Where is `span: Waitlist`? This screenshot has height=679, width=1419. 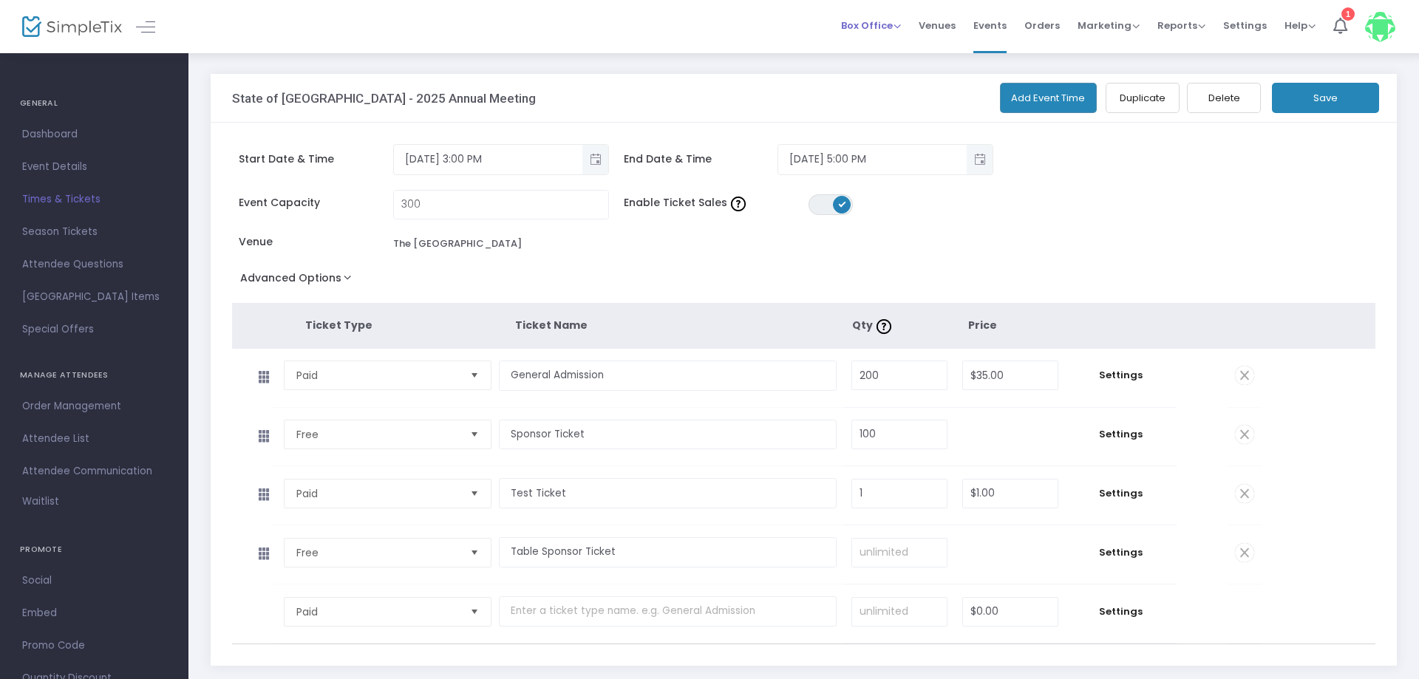
span: Waitlist is located at coordinates (41, 502).